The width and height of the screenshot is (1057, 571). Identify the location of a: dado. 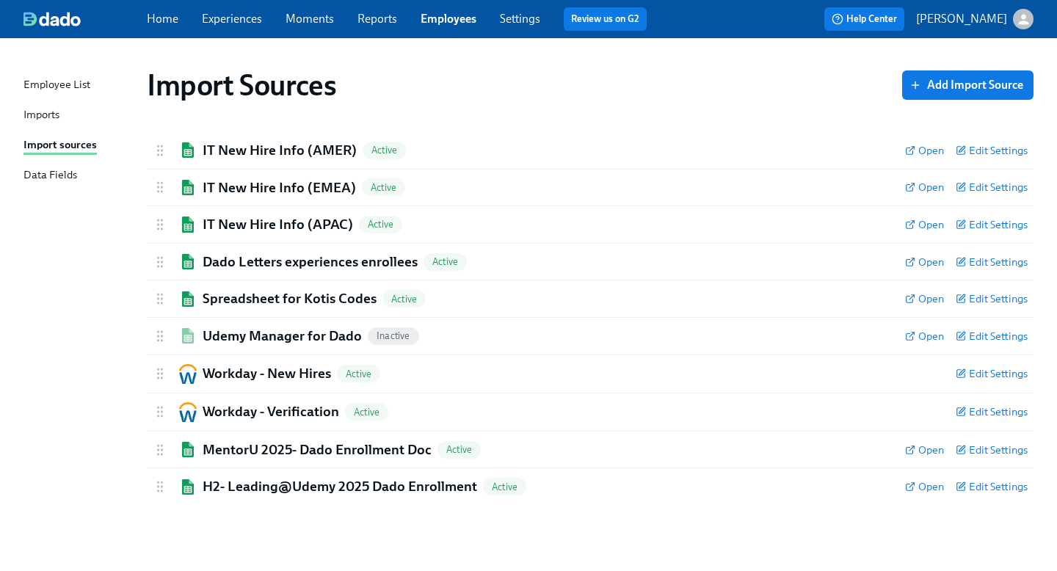
(85, 19).